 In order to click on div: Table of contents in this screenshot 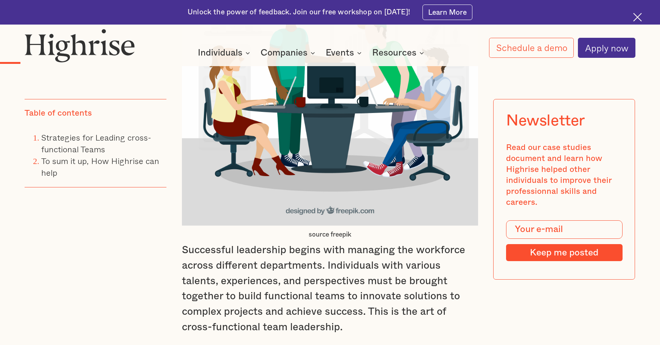, I will do `click(58, 113)`.